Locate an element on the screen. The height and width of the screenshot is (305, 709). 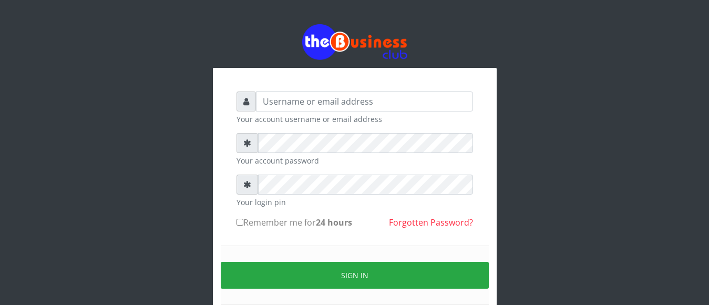
small: Your login pin is located at coordinates (355, 202).